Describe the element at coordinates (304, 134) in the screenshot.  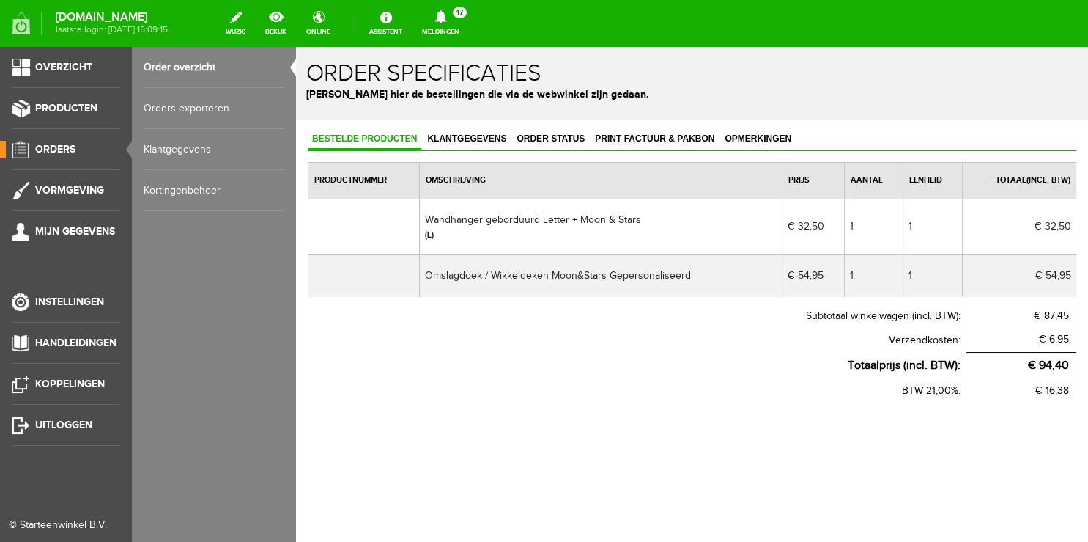
I see `th: Omschrijving` at that location.